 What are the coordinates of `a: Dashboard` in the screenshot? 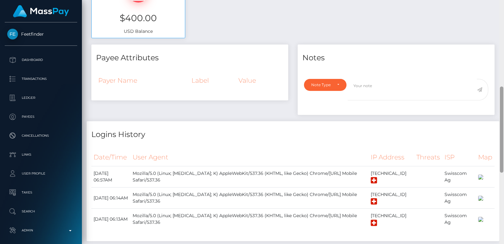 It's located at (41, 60).